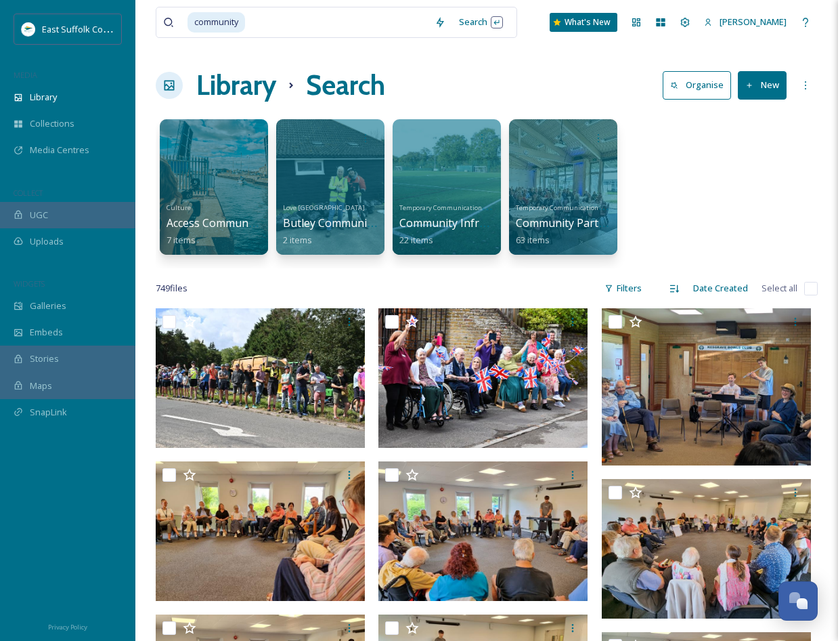 The image size is (838, 641). I want to click on span: Community Partnerships, so click(580, 223).